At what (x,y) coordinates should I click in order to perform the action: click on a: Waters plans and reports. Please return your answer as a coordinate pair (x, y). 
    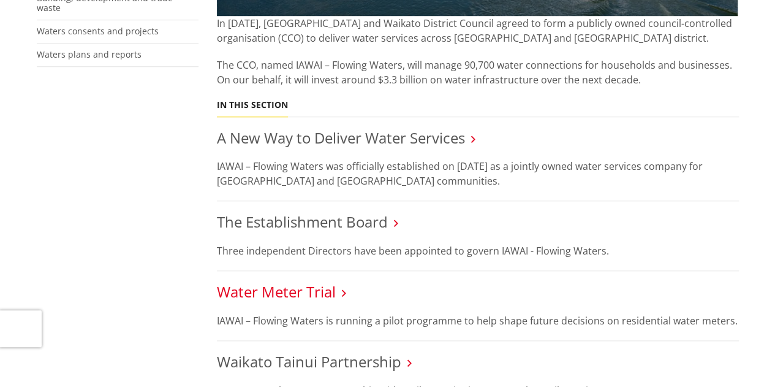
    Looking at the image, I should click on (89, 54).